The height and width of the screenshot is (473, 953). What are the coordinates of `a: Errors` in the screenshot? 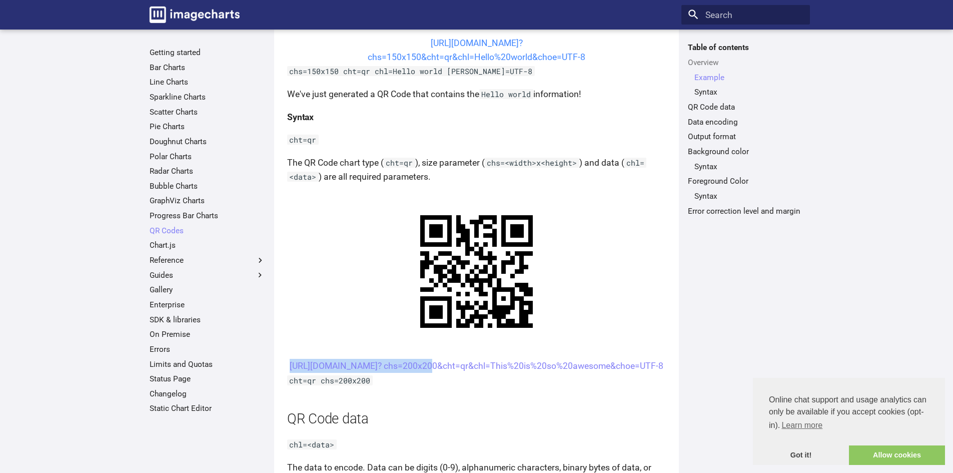 It's located at (207, 349).